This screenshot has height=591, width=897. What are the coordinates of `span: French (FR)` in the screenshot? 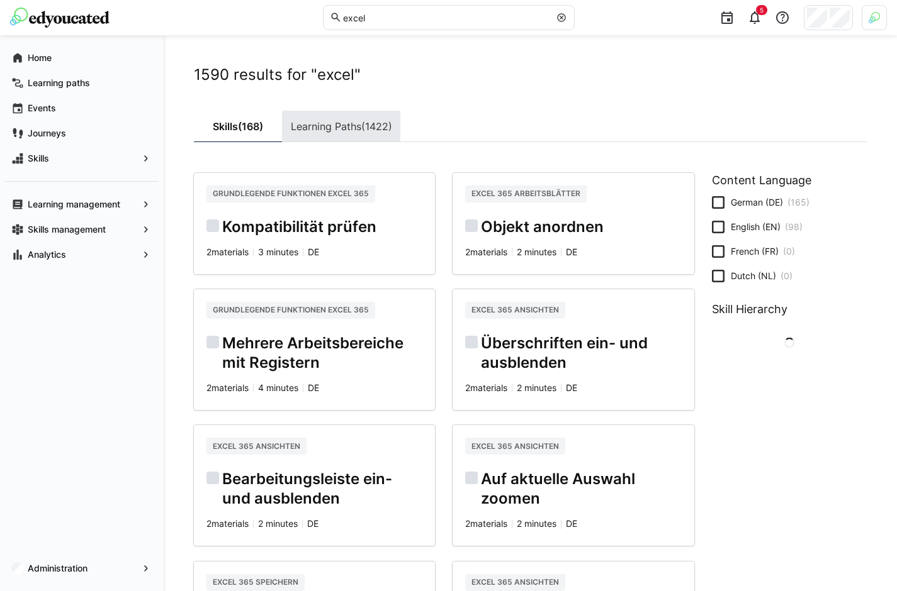 It's located at (763, 252).